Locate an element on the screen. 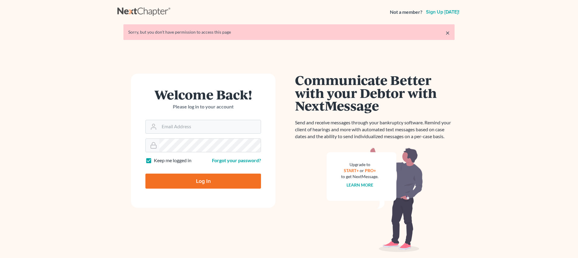  p: Please log in to your account is located at coordinates (203, 107).